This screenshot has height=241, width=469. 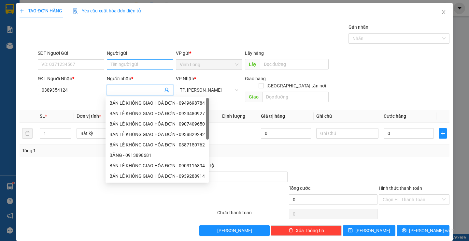 I want to click on span: save, so click(x=351, y=230).